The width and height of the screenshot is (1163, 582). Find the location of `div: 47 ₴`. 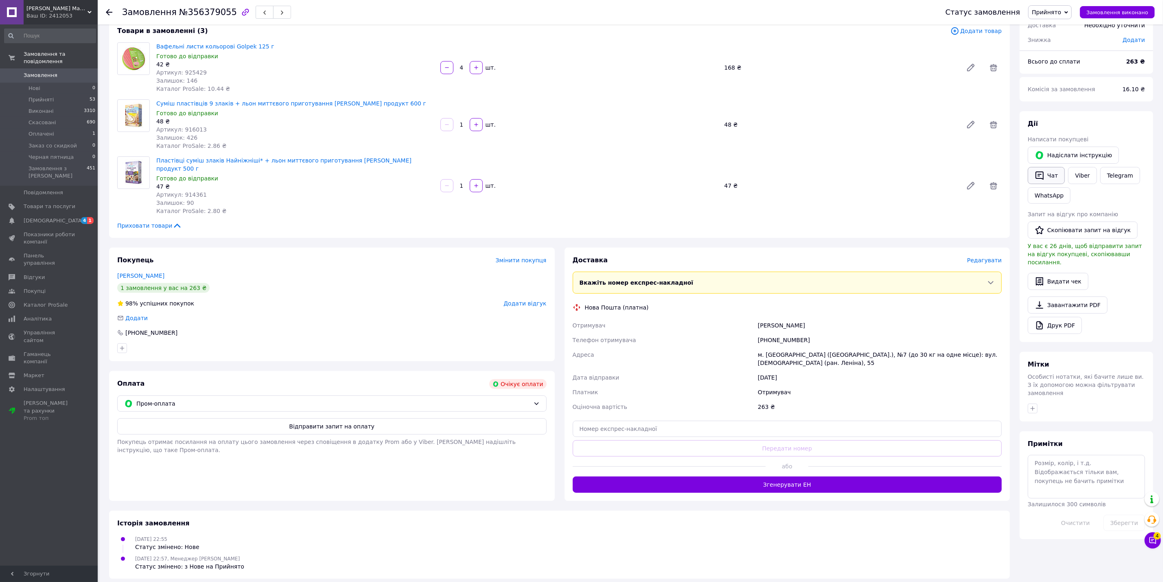

div: 47 ₴ is located at coordinates (840, 186).